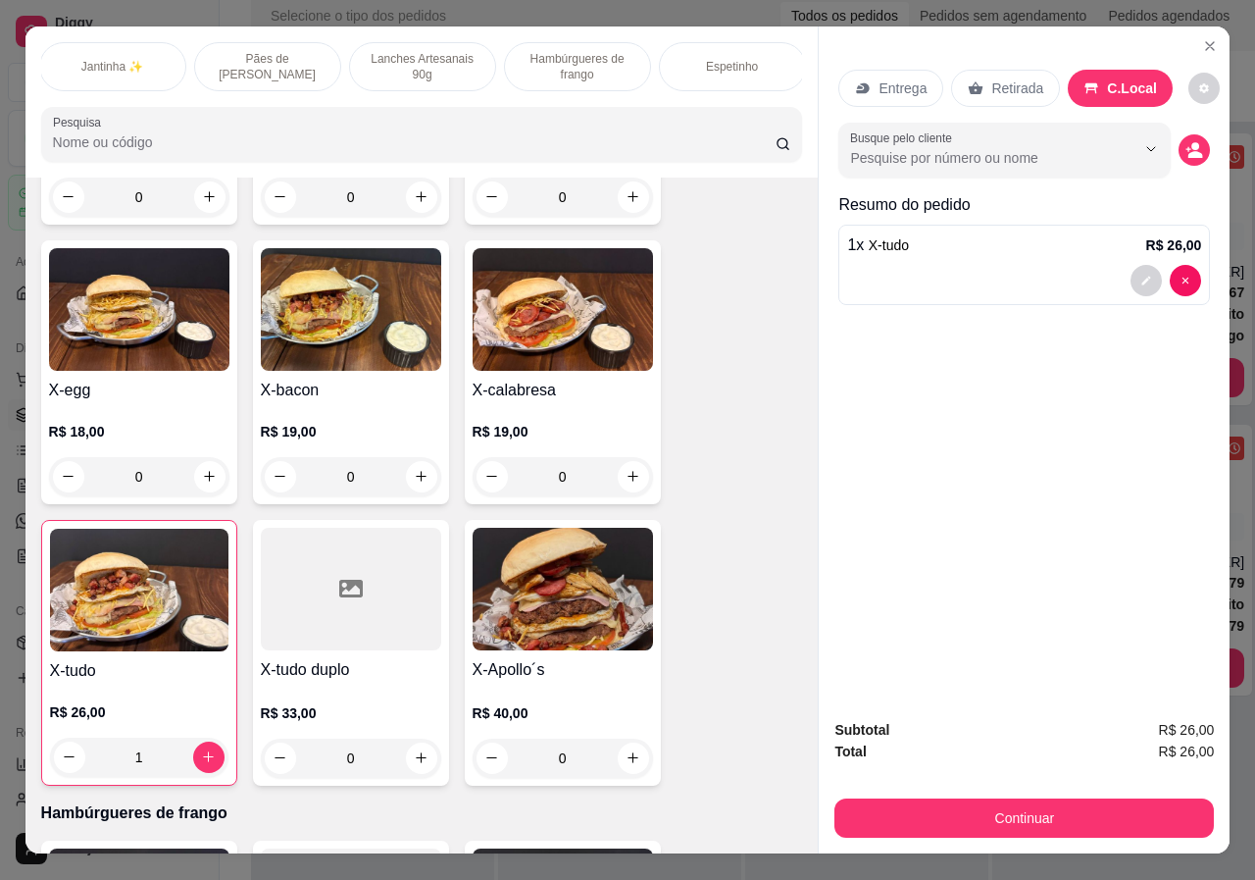 The height and width of the screenshot is (880, 1255). I want to click on h4: X-egg, so click(139, 390).